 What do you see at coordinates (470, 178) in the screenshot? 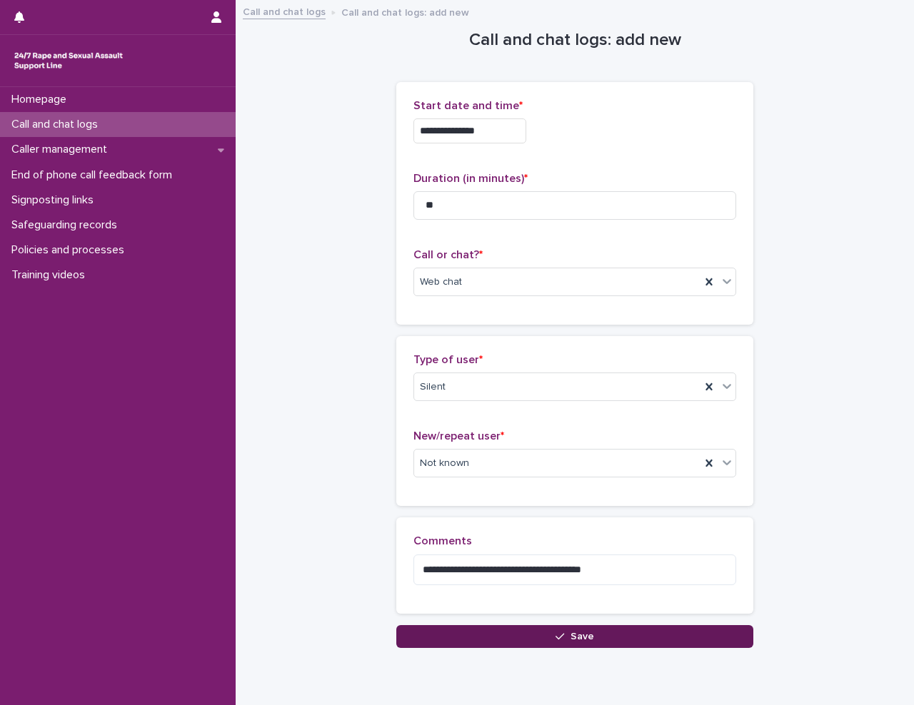
I see `span: Duration (in minutes)` at bounding box center [470, 178].